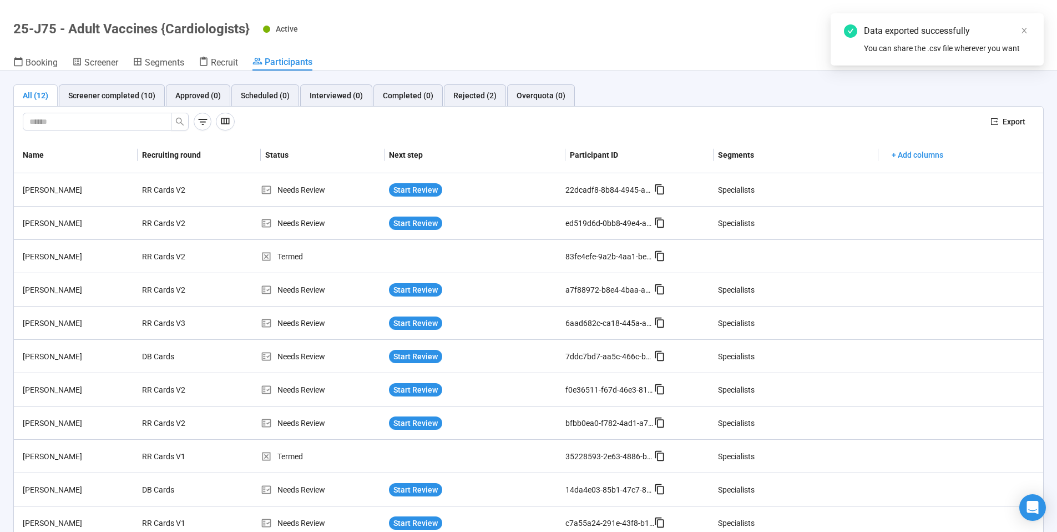 This screenshot has width=1057, height=532. Describe the element at coordinates (610, 490) in the screenshot. I see `div: 14da4e03-85b1-47c7-8eb0-a6d72064492d` at that location.